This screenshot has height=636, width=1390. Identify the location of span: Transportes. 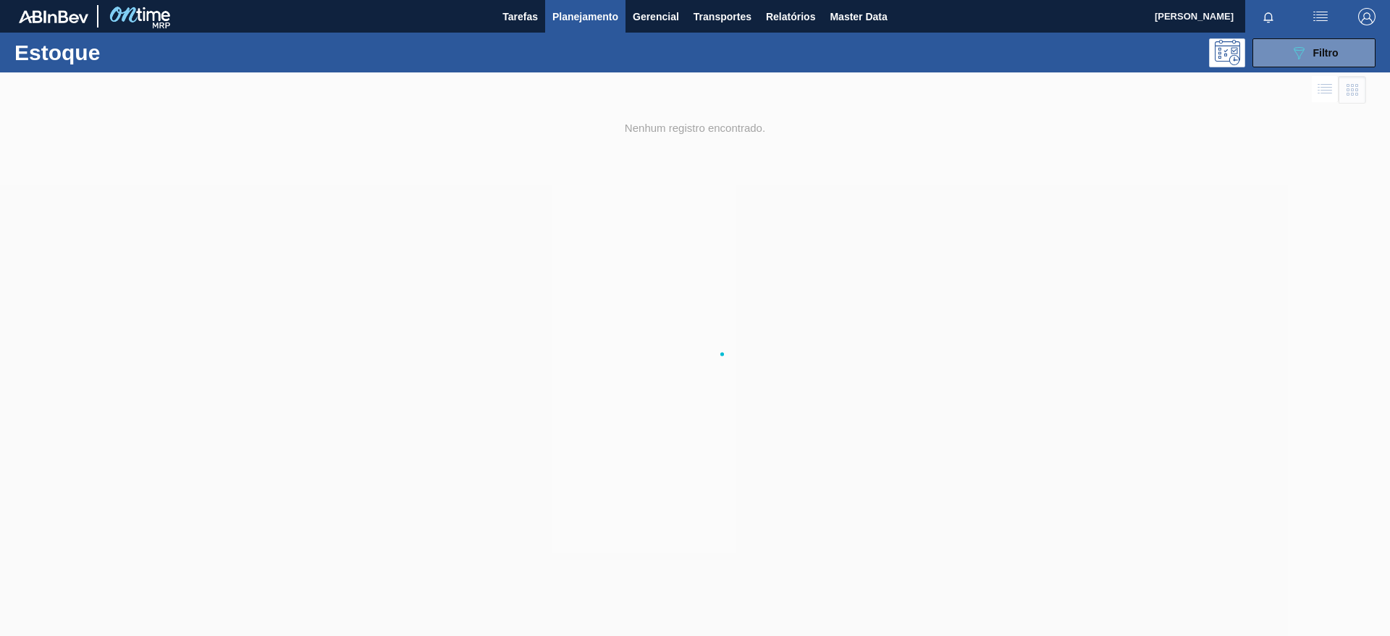
(723, 17).